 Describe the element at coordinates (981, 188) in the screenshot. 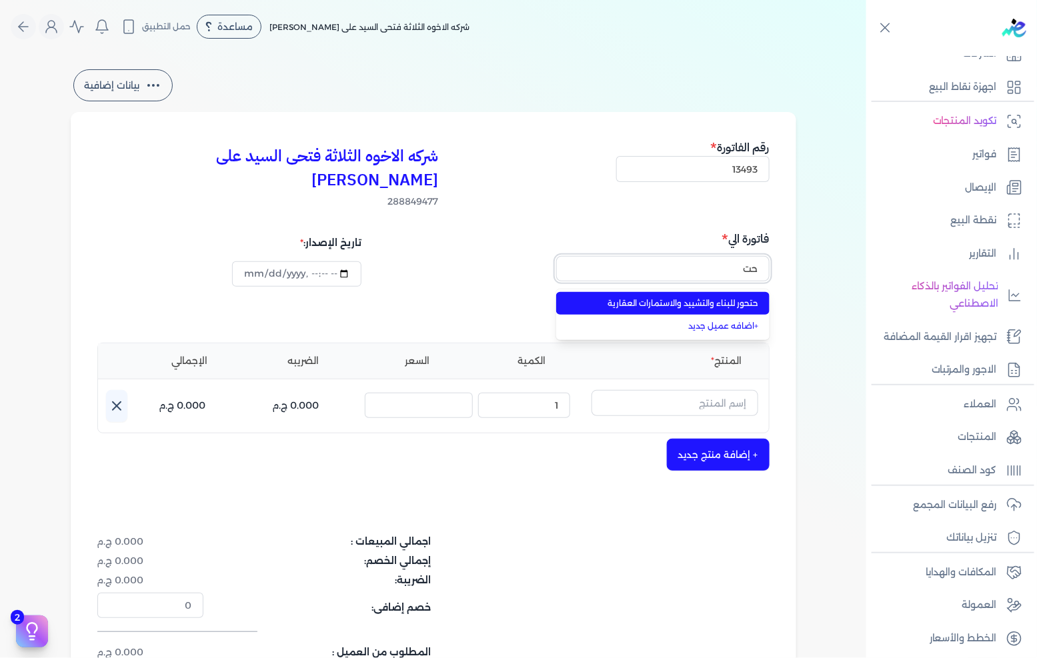

I see `p: الإيصال` at that location.